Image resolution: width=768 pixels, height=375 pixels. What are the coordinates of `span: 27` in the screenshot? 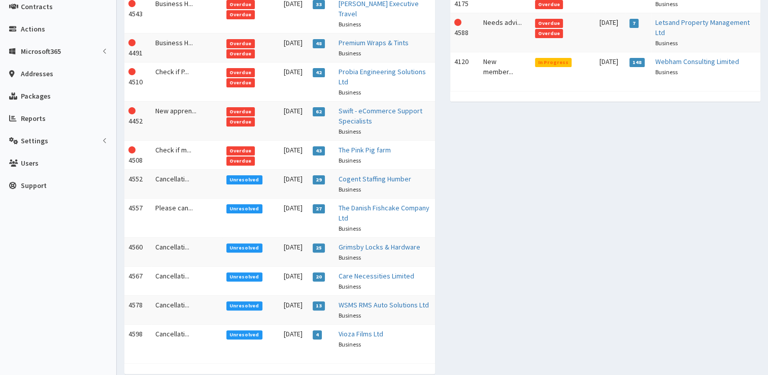 It's located at (319, 209).